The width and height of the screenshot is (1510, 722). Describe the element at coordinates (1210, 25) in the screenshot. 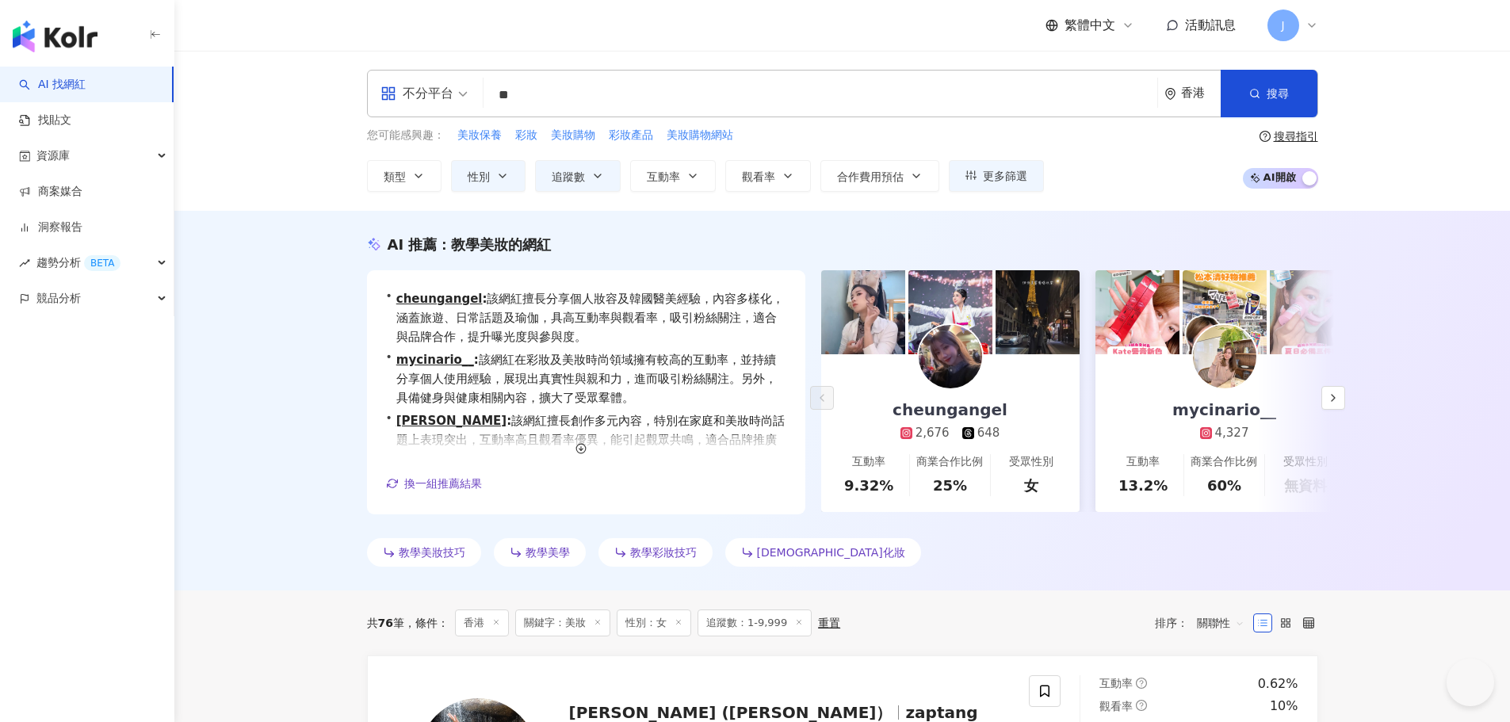

I see `span: 活動訊息` at that location.